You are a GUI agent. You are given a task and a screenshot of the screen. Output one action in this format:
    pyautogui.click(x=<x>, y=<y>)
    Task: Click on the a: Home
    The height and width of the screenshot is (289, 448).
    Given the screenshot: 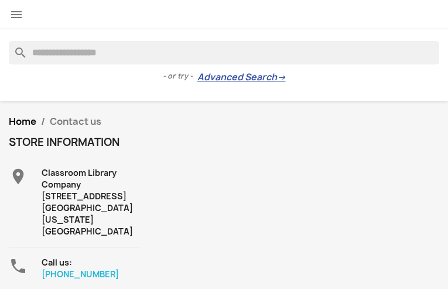 What is the action you would take?
    pyautogui.click(x=22, y=121)
    